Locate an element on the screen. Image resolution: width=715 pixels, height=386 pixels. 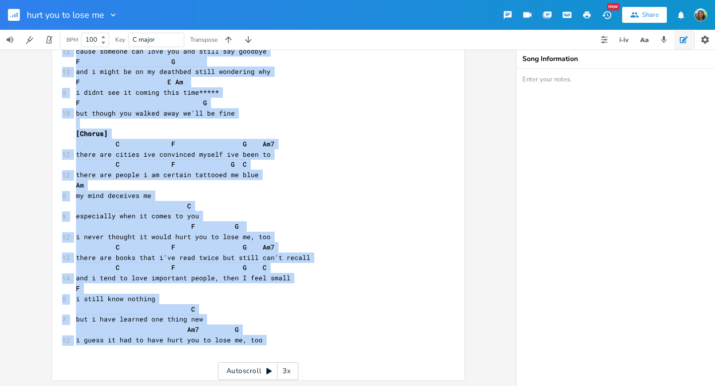
div: New is located at coordinates (613, 6).